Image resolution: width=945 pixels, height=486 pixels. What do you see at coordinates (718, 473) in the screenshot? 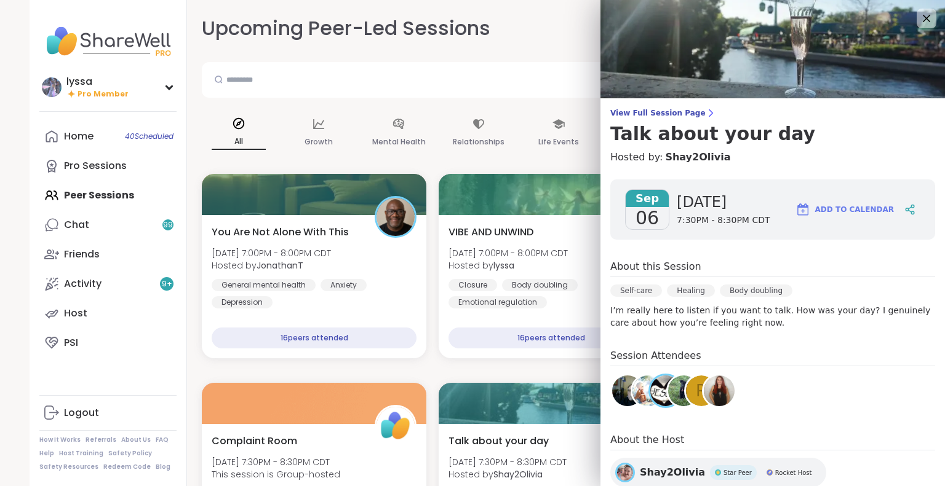
I see `img: Star Peer` at bounding box center [718, 473].